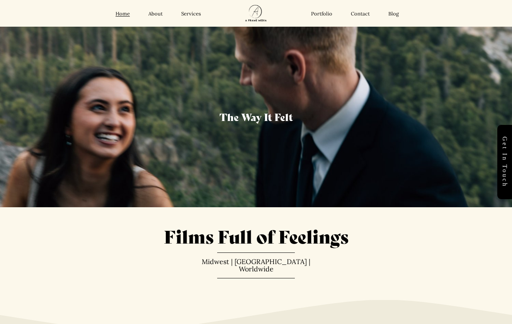 This screenshot has width=512, height=324. I want to click on a: Blog, so click(393, 14).